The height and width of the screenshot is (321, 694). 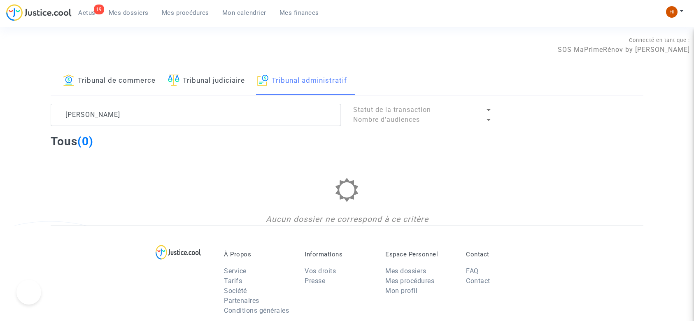 What do you see at coordinates (69, 80) in the screenshot?
I see `img: icon-banque.svg` at bounding box center [69, 80].